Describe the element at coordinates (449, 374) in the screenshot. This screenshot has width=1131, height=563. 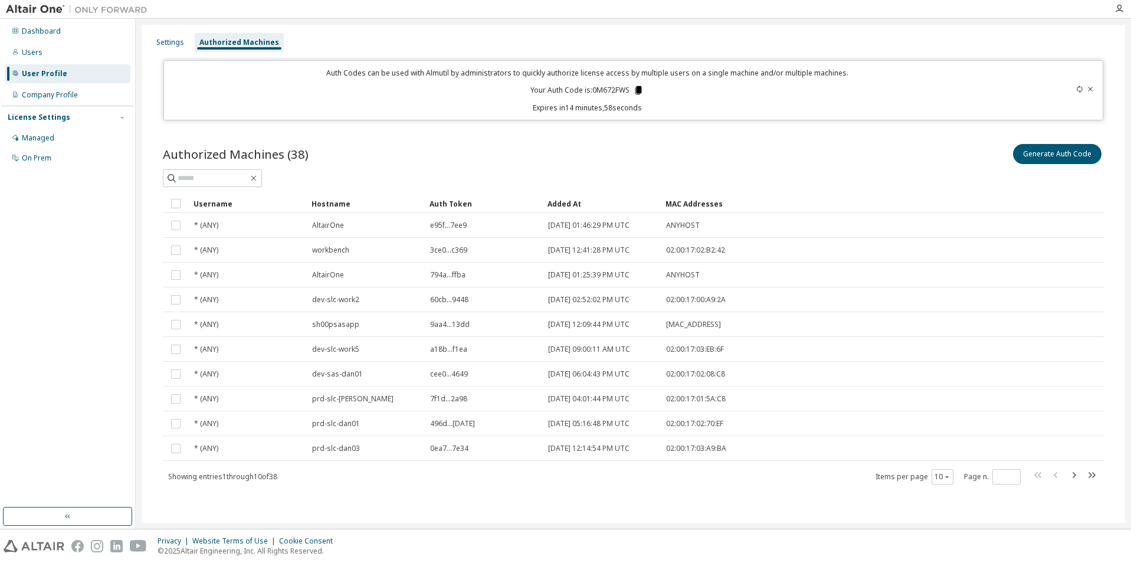
I see `span: cee0...4649` at that location.